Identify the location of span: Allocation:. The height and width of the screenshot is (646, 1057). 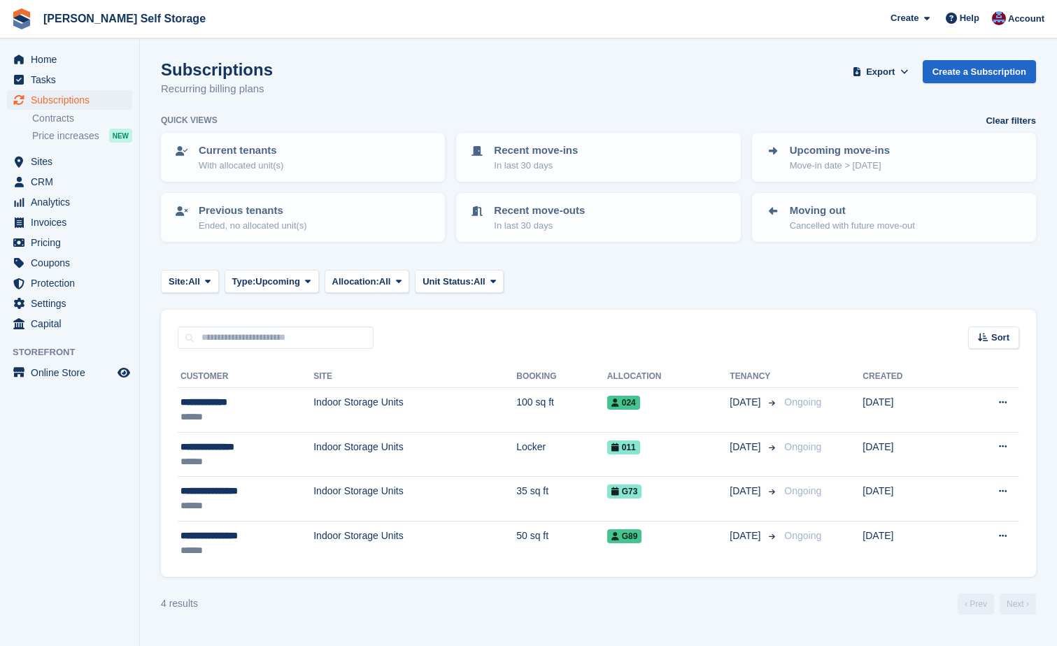
(355, 282).